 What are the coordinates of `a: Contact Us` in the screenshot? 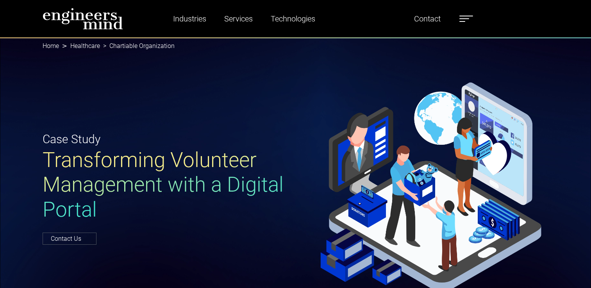 It's located at (69, 238).